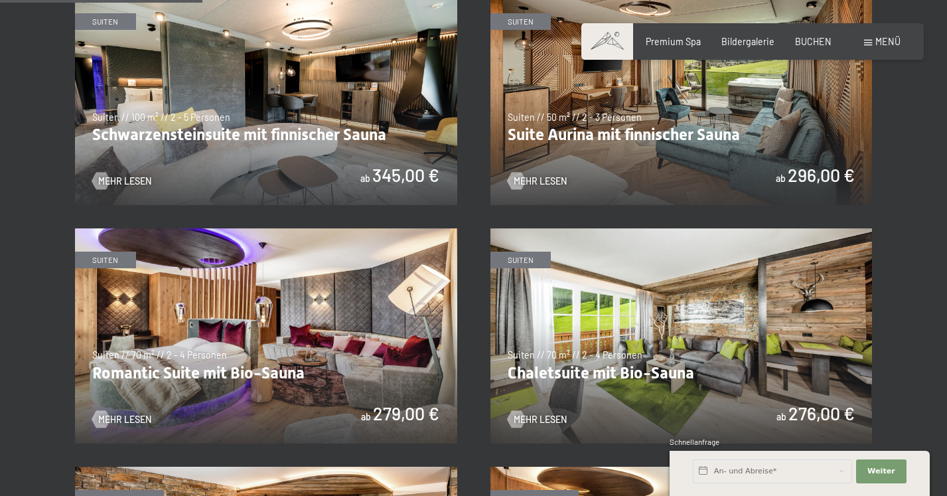  Describe the element at coordinates (748, 41) in the screenshot. I see `span: Bildergalerie` at that location.